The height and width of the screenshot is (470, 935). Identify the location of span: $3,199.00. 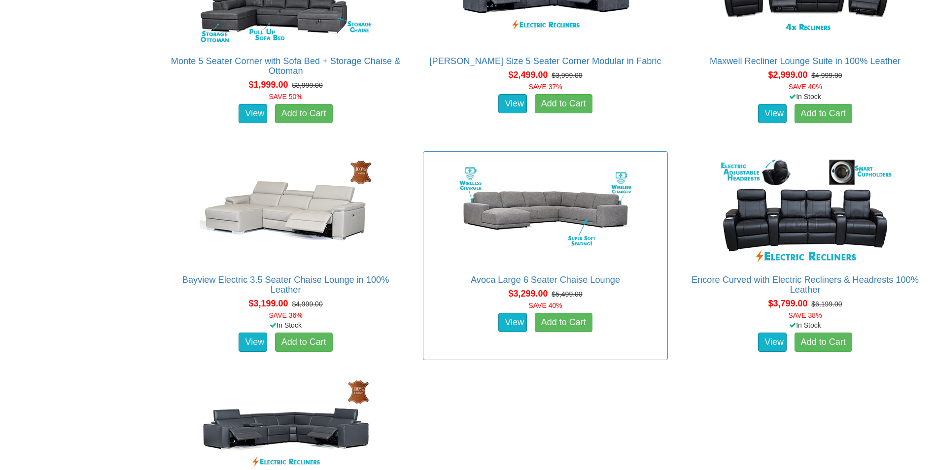
(269, 304).